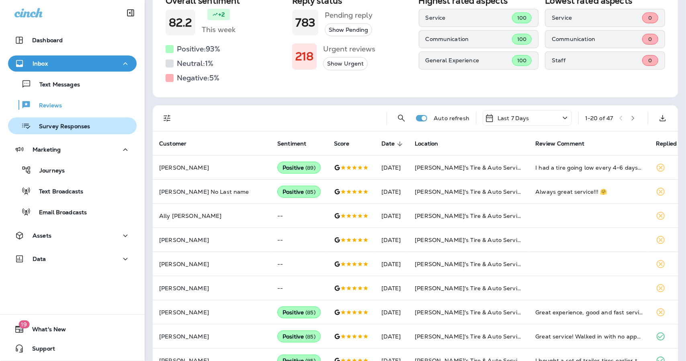 Image resolution: width=686 pixels, height=361 pixels. What do you see at coordinates (72, 105) in the screenshot?
I see `button: Reviews` at bounding box center [72, 105].